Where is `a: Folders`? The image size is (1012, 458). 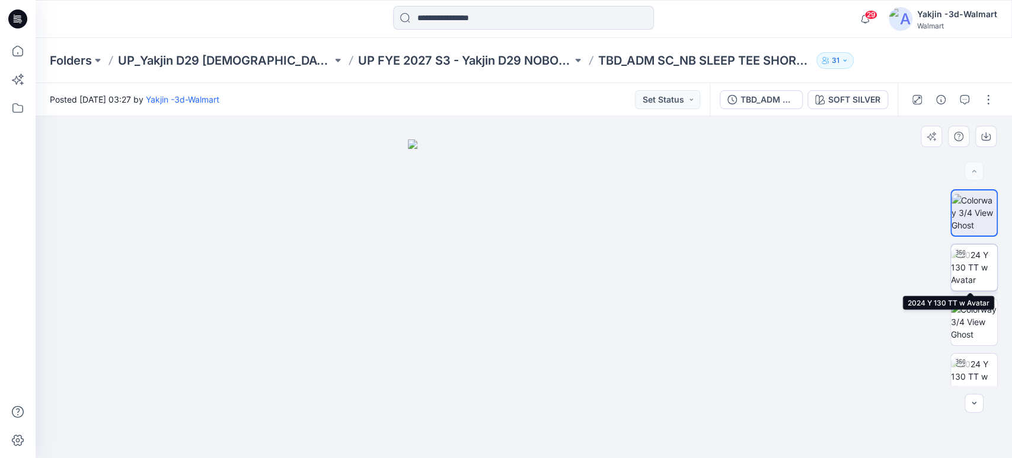 a: Folders is located at coordinates (71, 60).